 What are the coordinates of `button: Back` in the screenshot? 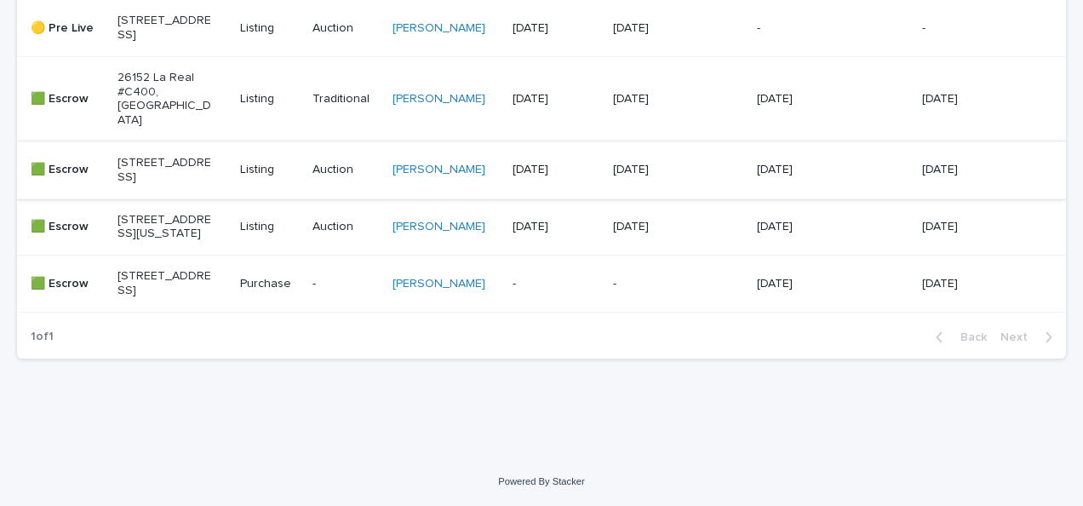 It's located at (958, 337).